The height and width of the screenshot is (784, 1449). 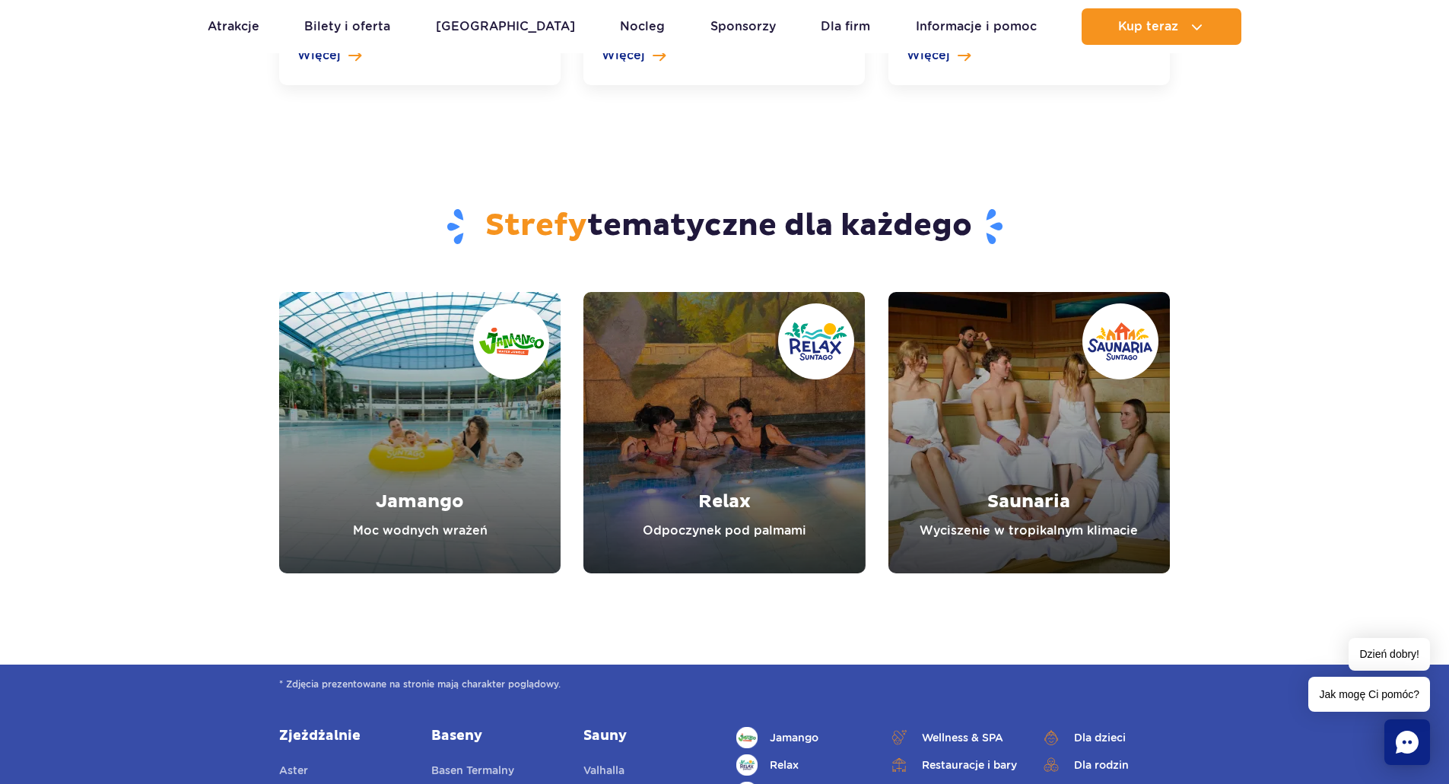 I want to click on a: Dla rodzin, so click(x=1105, y=765).